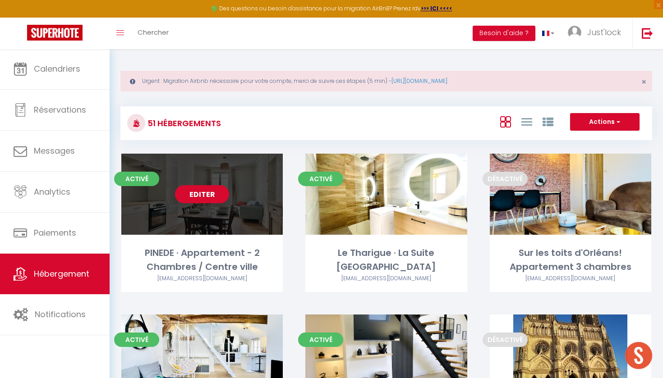 The image size is (663, 378). Describe the element at coordinates (638, 356) in the screenshot. I see `div: Ouvrir le chat` at that location.